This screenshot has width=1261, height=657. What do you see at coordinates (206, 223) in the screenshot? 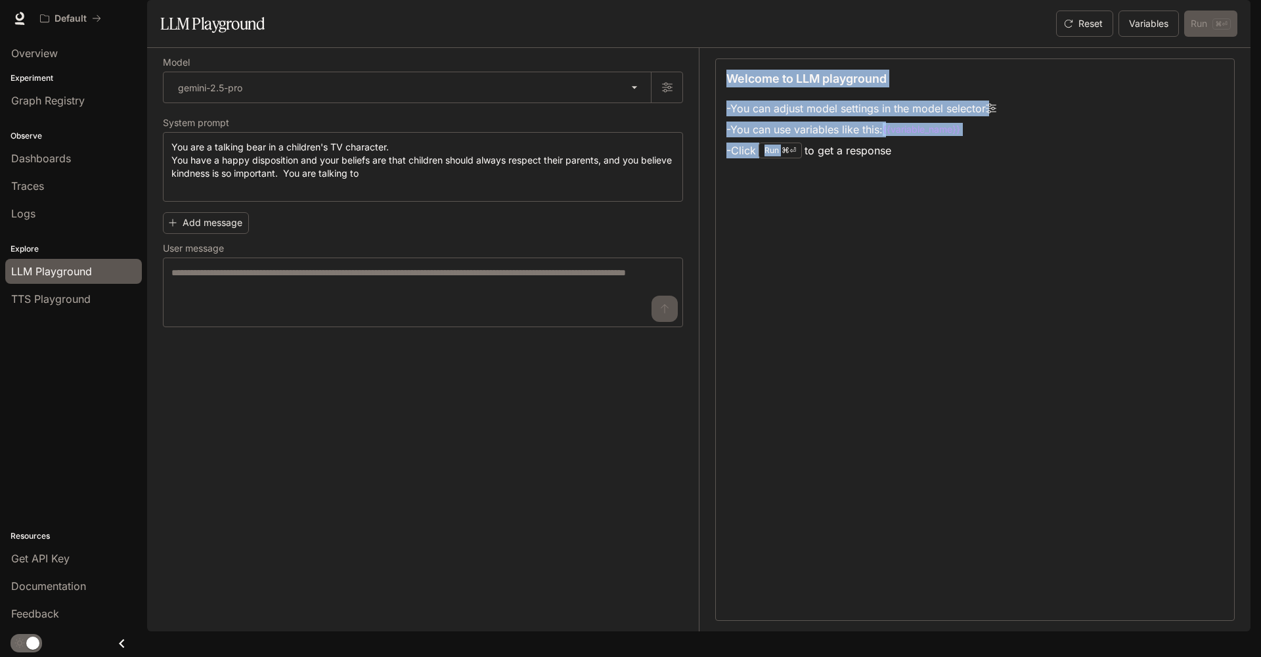
I see `button: Add message` at bounding box center [206, 223].